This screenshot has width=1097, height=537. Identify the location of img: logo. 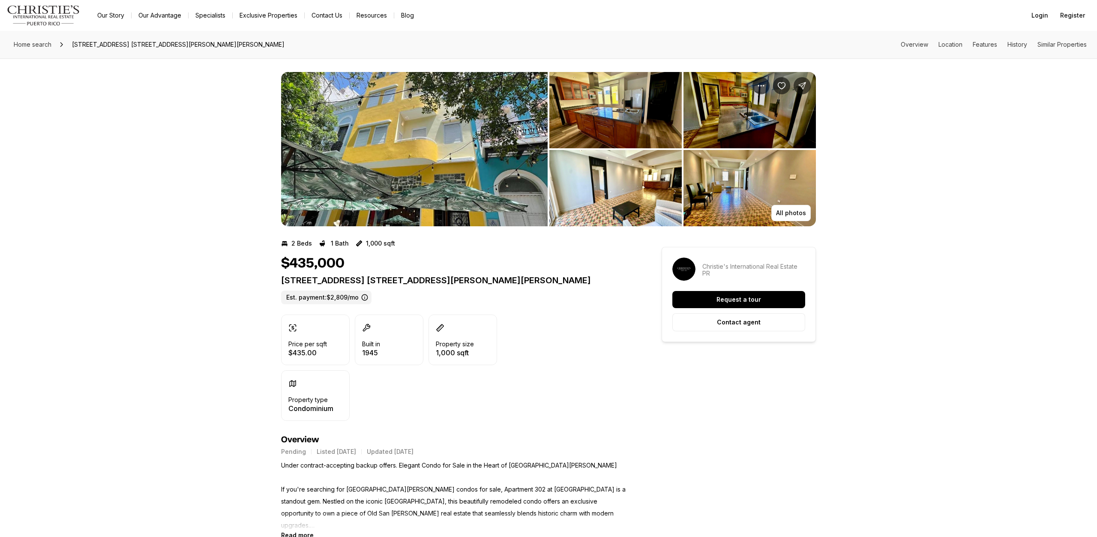
(43, 15).